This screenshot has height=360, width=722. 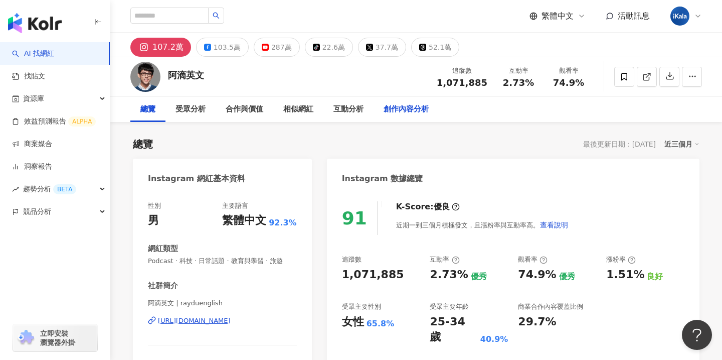 What do you see at coordinates (558, 16) in the screenshot?
I see `span: 繁體中文` at bounding box center [558, 16].